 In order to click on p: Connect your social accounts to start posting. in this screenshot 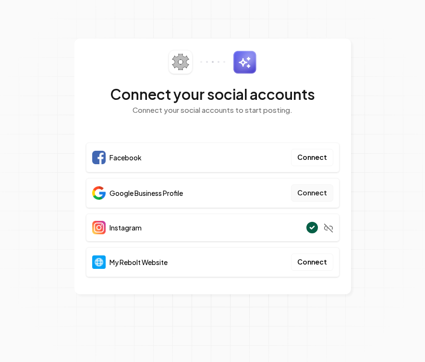, I will do `click(213, 110)`.